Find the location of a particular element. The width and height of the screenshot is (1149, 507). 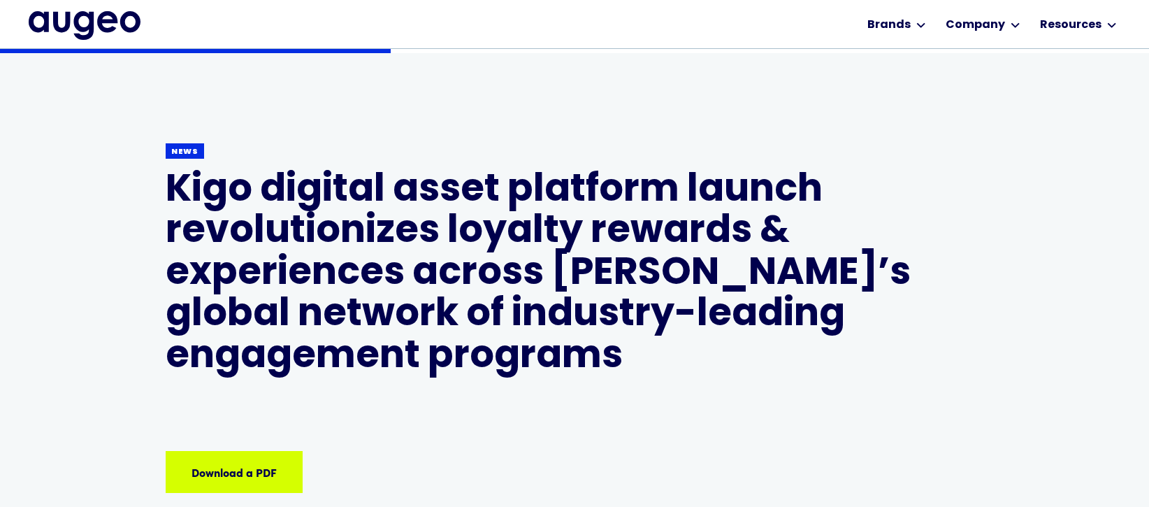

h1: Kigo digital asset platform launch revolutionizes loyalty rewards & experiences across [PERSON_NA... is located at coordinates (574, 274).